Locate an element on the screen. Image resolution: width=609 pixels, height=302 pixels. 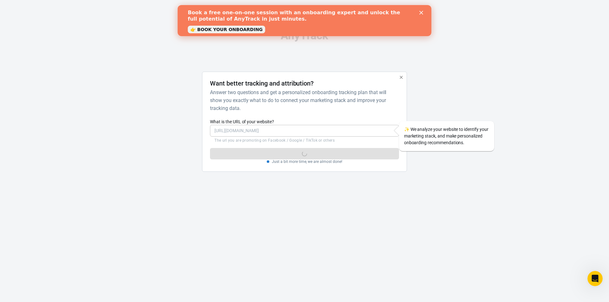
input: https://yourwebsite.com/landing-page is located at coordinates (304, 131).